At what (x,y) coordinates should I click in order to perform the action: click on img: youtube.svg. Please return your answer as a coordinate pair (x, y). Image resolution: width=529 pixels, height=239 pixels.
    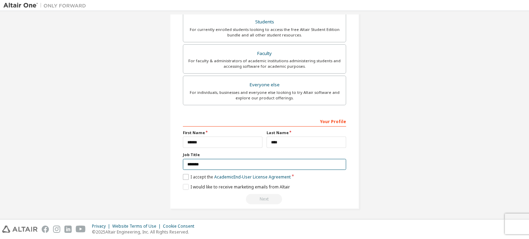
    Looking at the image, I should click on (81, 229).